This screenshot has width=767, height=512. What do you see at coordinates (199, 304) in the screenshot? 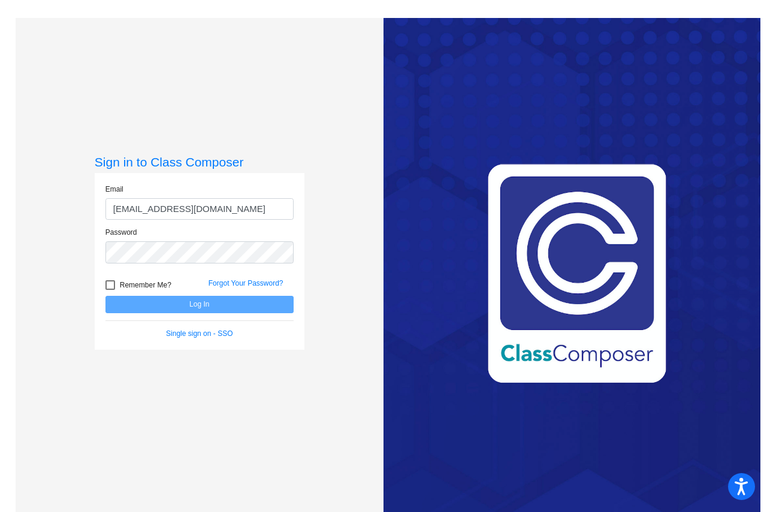
I see `button: Log In` at bounding box center [199, 304].